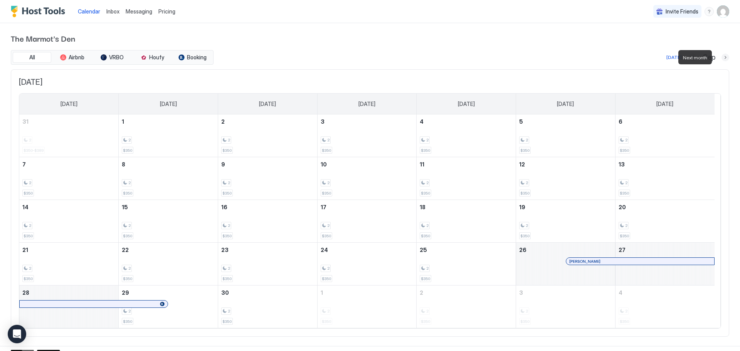 The height and width of the screenshot is (351, 740). I want to click on a: Monday, so click(168, 104).